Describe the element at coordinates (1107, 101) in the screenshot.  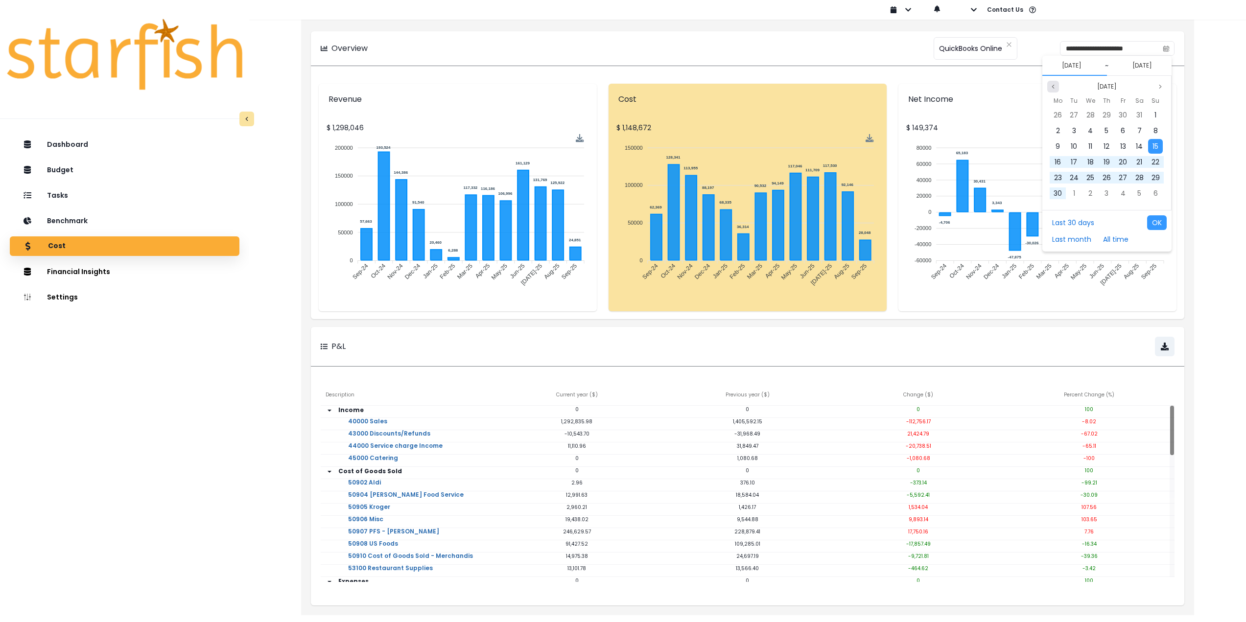
I see `span: Th` at that location.